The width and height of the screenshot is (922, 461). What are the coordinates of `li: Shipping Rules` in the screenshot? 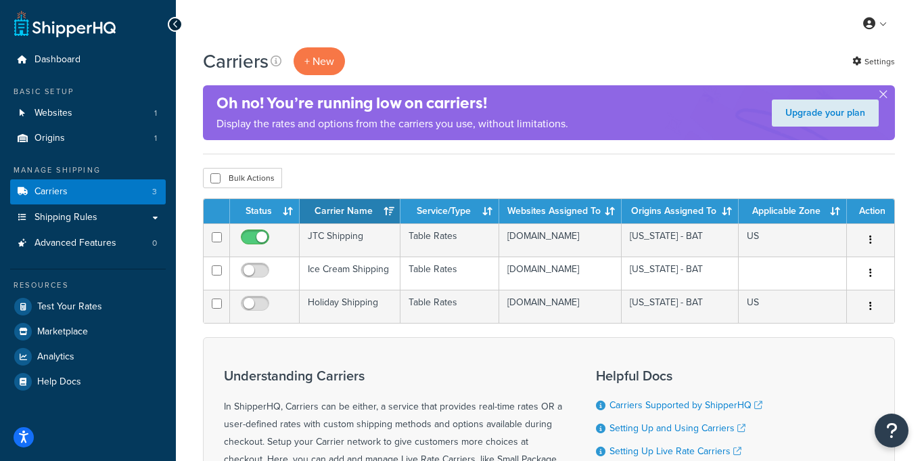 It's located at (88, 217).